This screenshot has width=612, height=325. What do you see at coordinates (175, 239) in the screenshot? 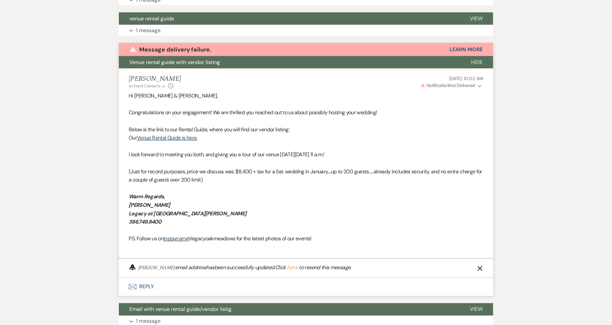
I see `a: Instagram` at bounding box center [175, 239].